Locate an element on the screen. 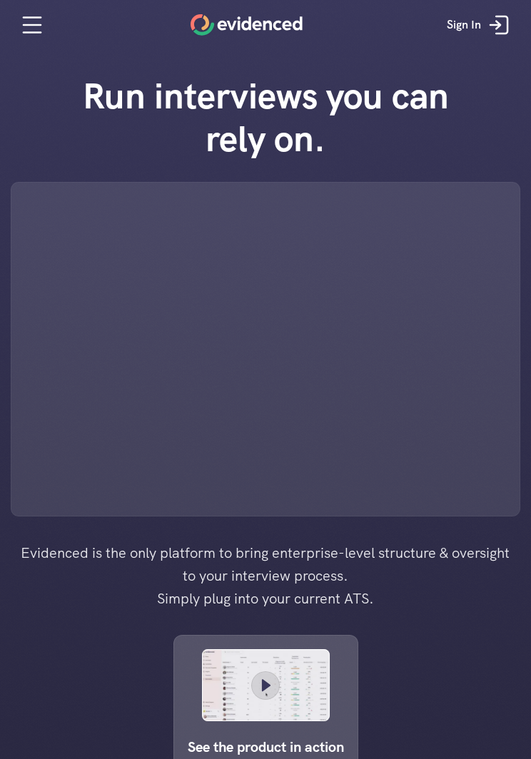 Image resolution: width=531 pixels, height=759 pixels. h1: Run interviews you can rely on. is located at coordinates (266, 118).